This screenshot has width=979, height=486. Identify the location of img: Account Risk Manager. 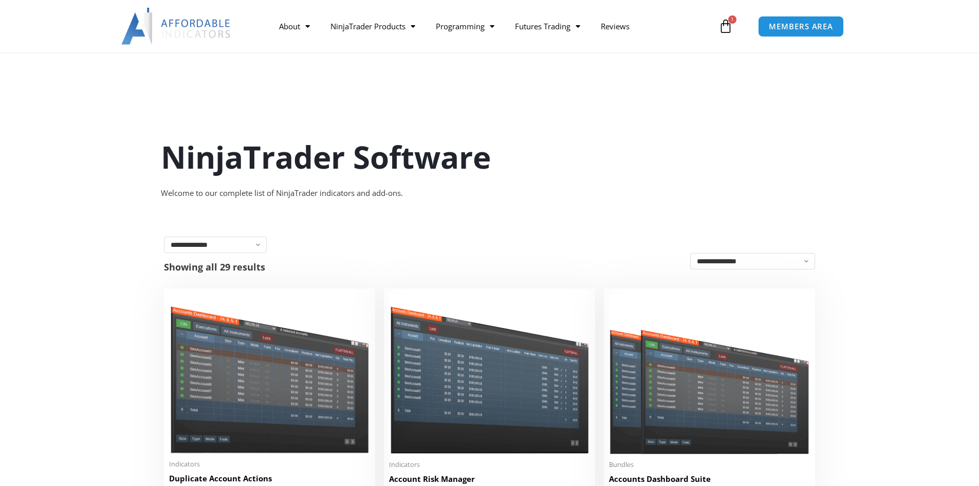
(489, 373).